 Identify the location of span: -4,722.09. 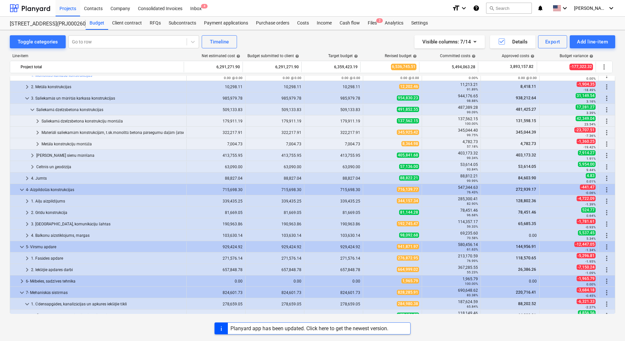
(586, 199).